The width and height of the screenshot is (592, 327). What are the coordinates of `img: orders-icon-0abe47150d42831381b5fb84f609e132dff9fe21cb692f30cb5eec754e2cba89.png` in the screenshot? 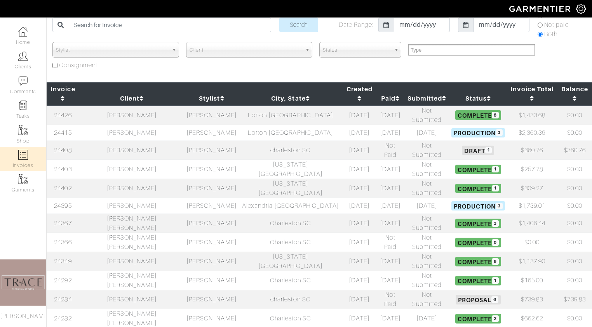 It's located at (23, 155).